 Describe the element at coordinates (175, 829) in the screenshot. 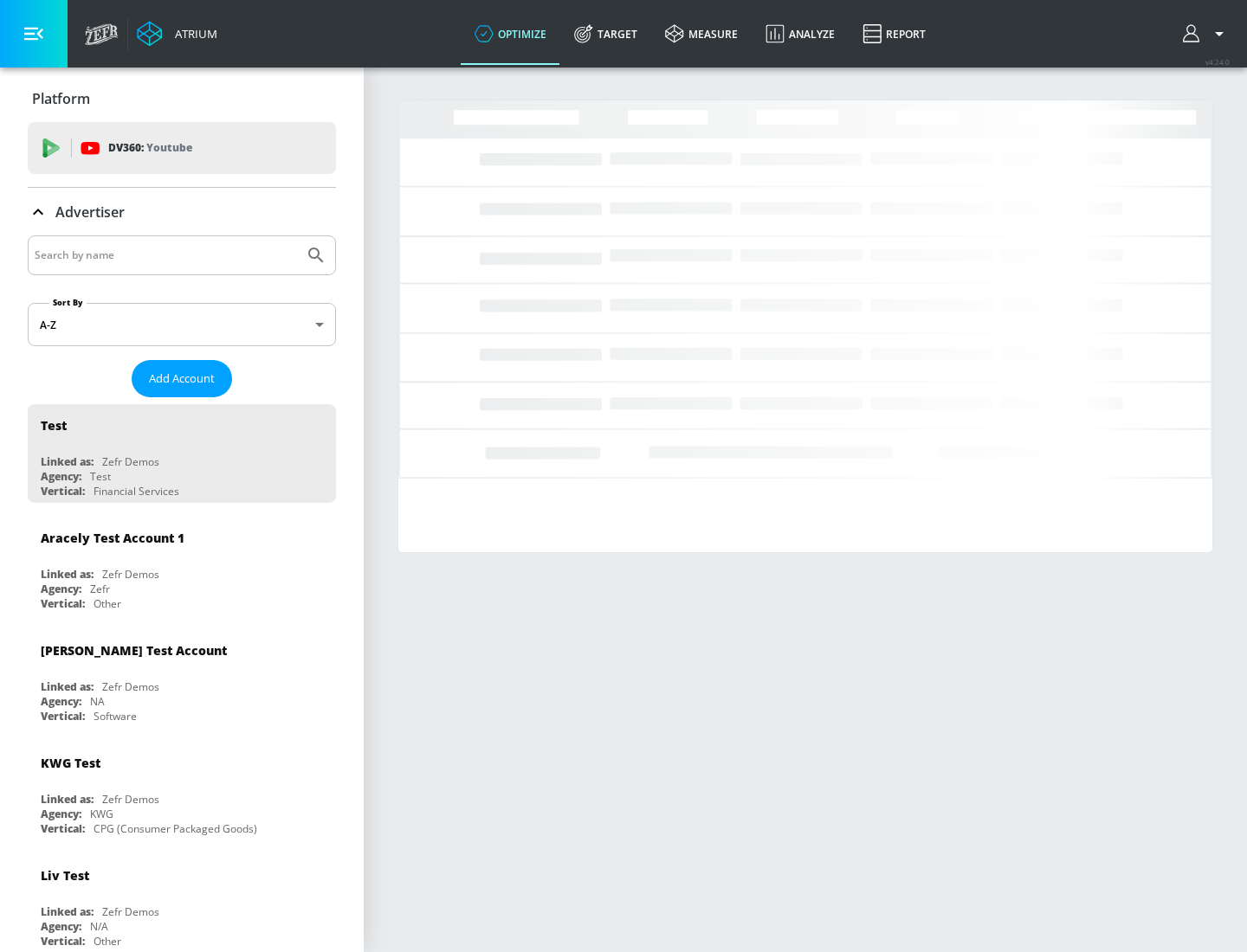

I see `div: CPG (Consumer Packaged Goods)` at that location.